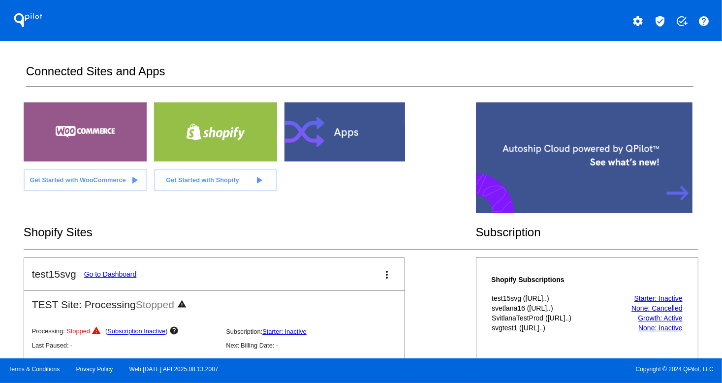 This screenshot has height=383, width=722. Describe the element at coordinates (387, 275) in the screenshot. I see `mat-icon: more_vert` at that location.